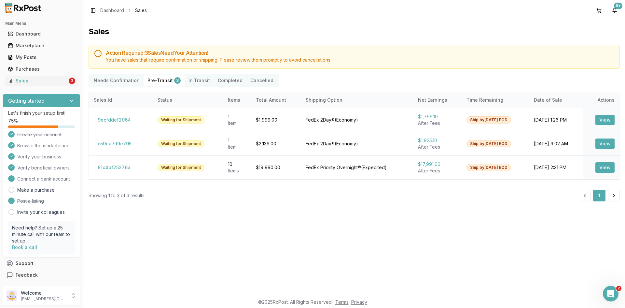 The height and width of the screenshot is (308, 625). I want to click on div: FedEx Priority Overnight® ( Expedited ), so click(356, 167).